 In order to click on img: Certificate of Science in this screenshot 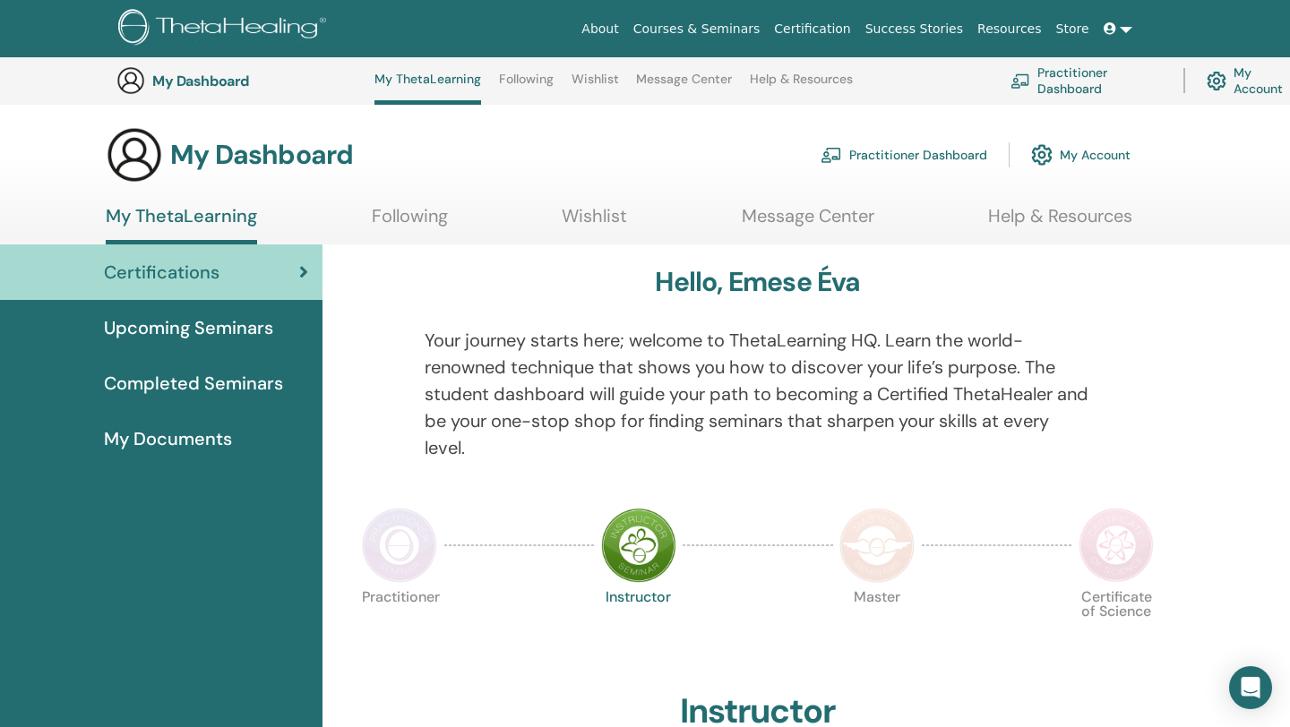, I will do `click(1116, 546)`.